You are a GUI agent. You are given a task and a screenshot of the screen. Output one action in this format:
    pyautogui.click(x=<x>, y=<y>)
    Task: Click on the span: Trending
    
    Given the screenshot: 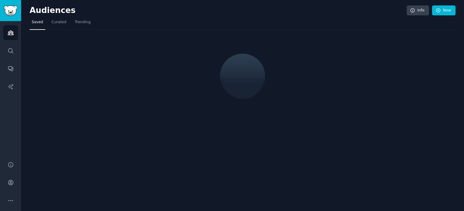 What is the action you would take?
    pyautogui.click(x=83, y=22)
    